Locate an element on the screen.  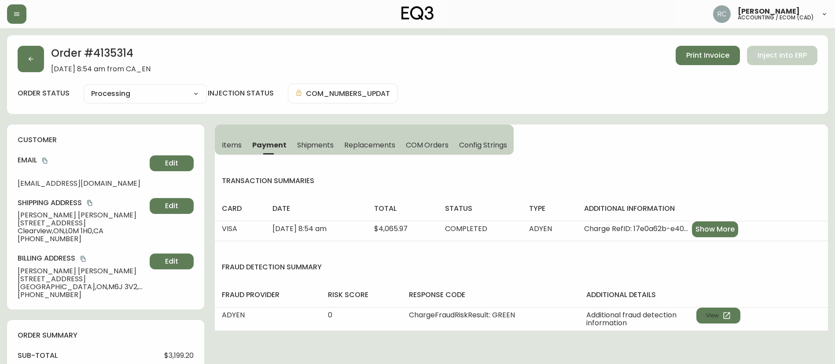
span: 0 is located at coordinates (330, 315).